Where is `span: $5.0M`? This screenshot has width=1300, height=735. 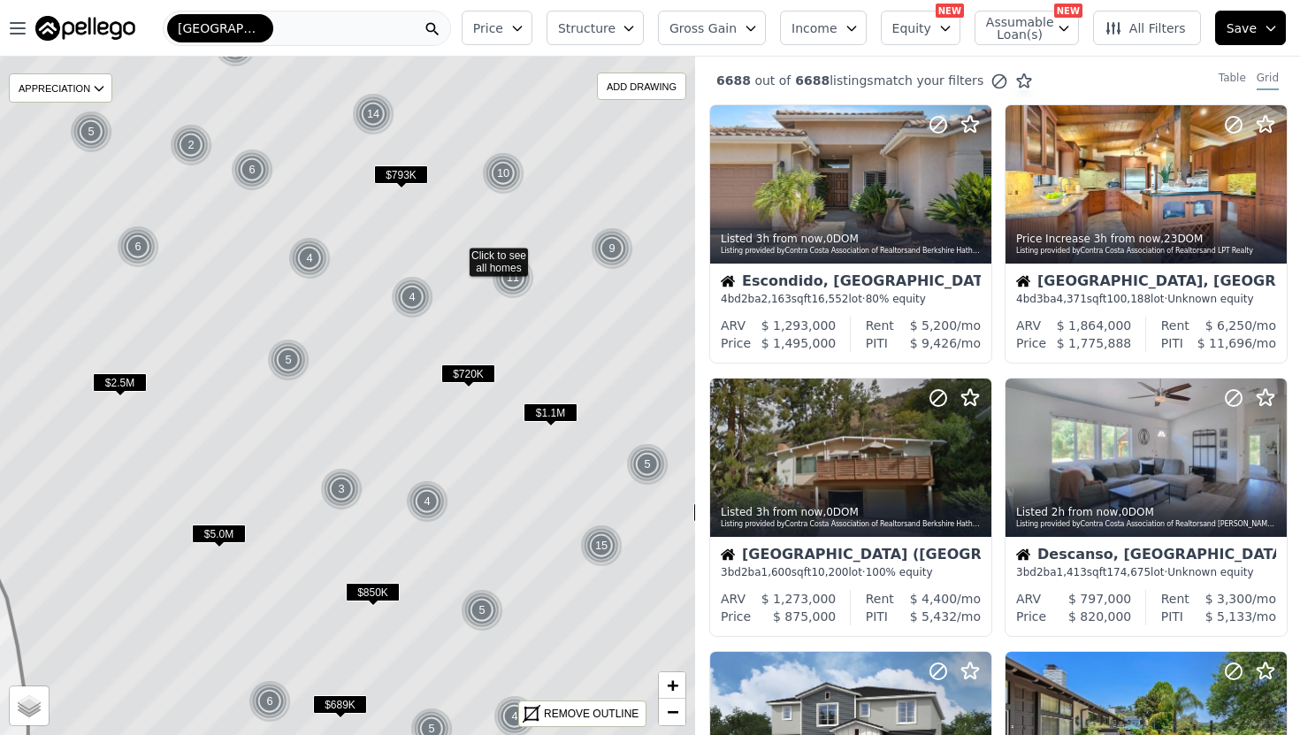 span: $5.0M is located at coordinates (218, 533).